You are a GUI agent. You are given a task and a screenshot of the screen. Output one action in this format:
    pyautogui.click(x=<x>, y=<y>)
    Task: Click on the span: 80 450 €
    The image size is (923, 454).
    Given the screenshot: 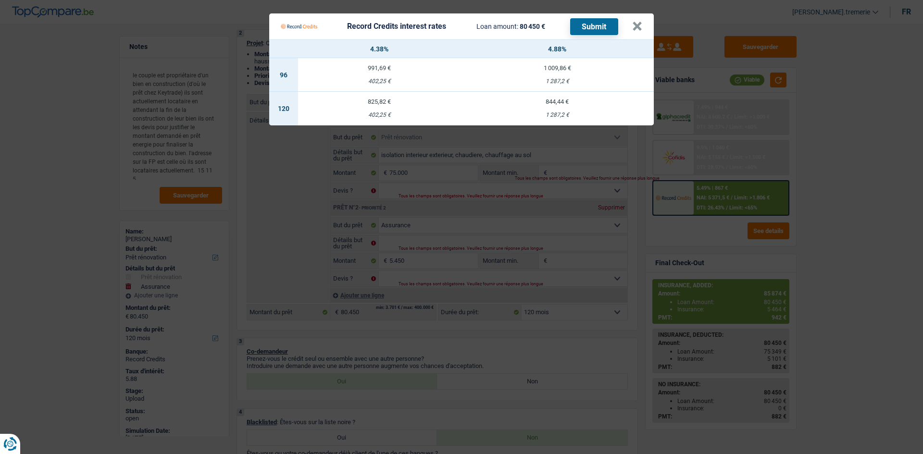 What is the action you would take?
    pyautogui.click(x=532, y=26)
    